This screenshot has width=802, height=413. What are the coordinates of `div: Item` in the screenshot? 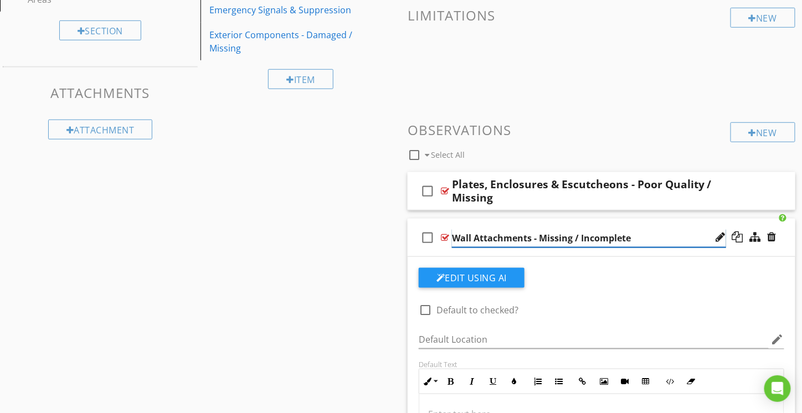 It's located at (301, 79).